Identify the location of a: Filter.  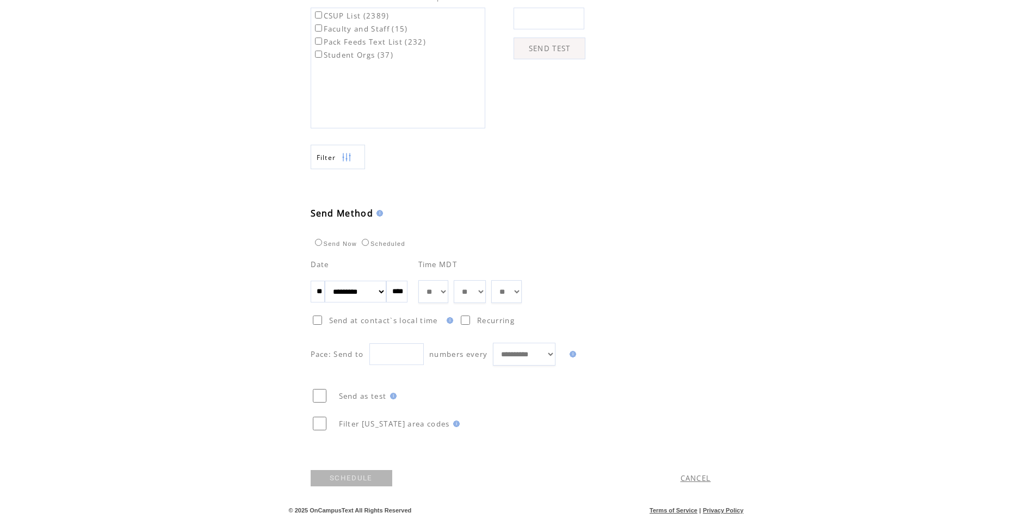
(338, 157).